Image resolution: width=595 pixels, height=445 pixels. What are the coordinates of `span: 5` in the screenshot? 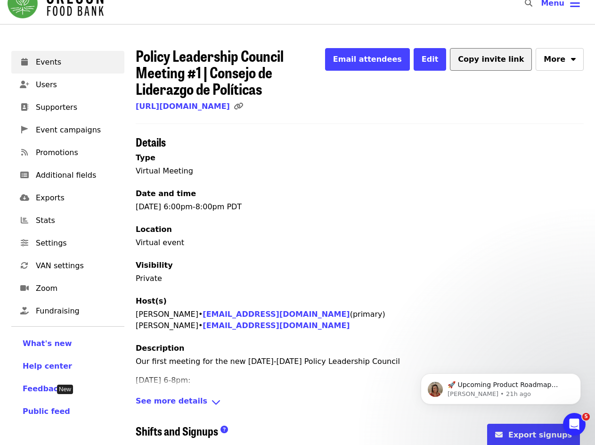 It's located at (586, 417).